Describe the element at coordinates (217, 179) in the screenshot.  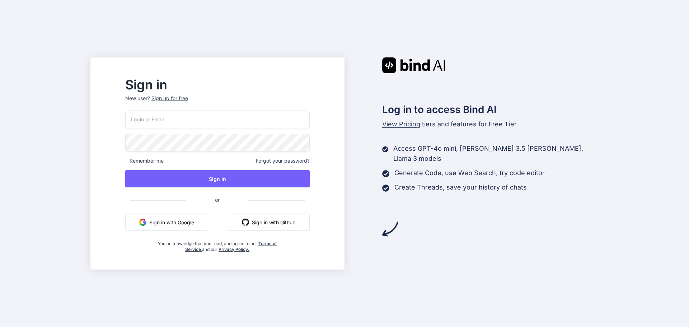
I see `button: Sign In` at that location.